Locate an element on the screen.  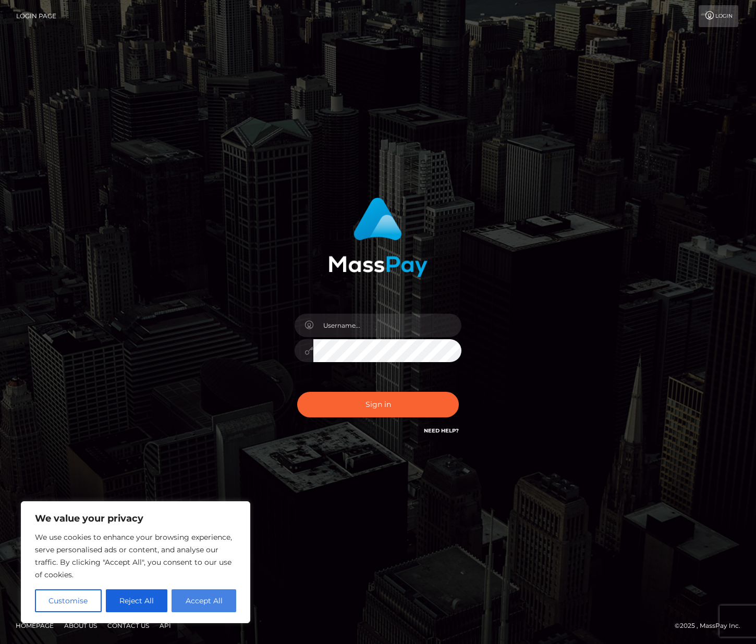
p: We value your privacy is located at coordinates (136, 519).